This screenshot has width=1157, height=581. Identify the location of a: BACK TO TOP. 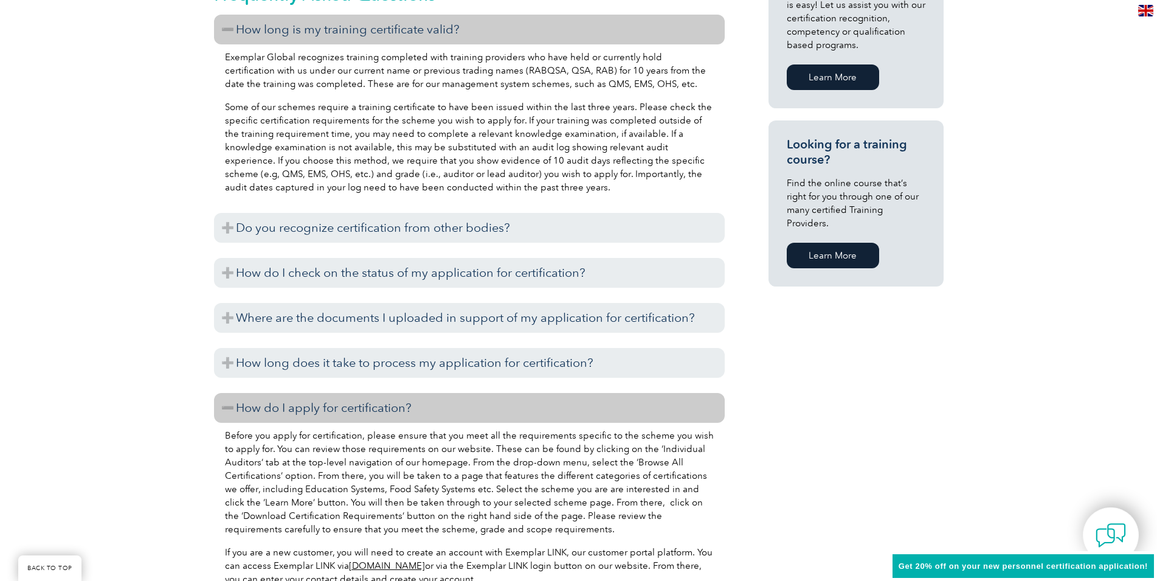
(50, 568).